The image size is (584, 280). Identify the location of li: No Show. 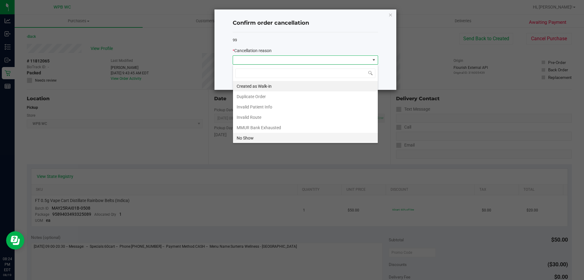
(306, 138).